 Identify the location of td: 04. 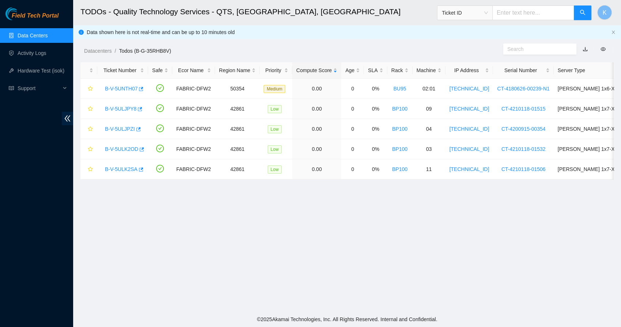
(429, 129).